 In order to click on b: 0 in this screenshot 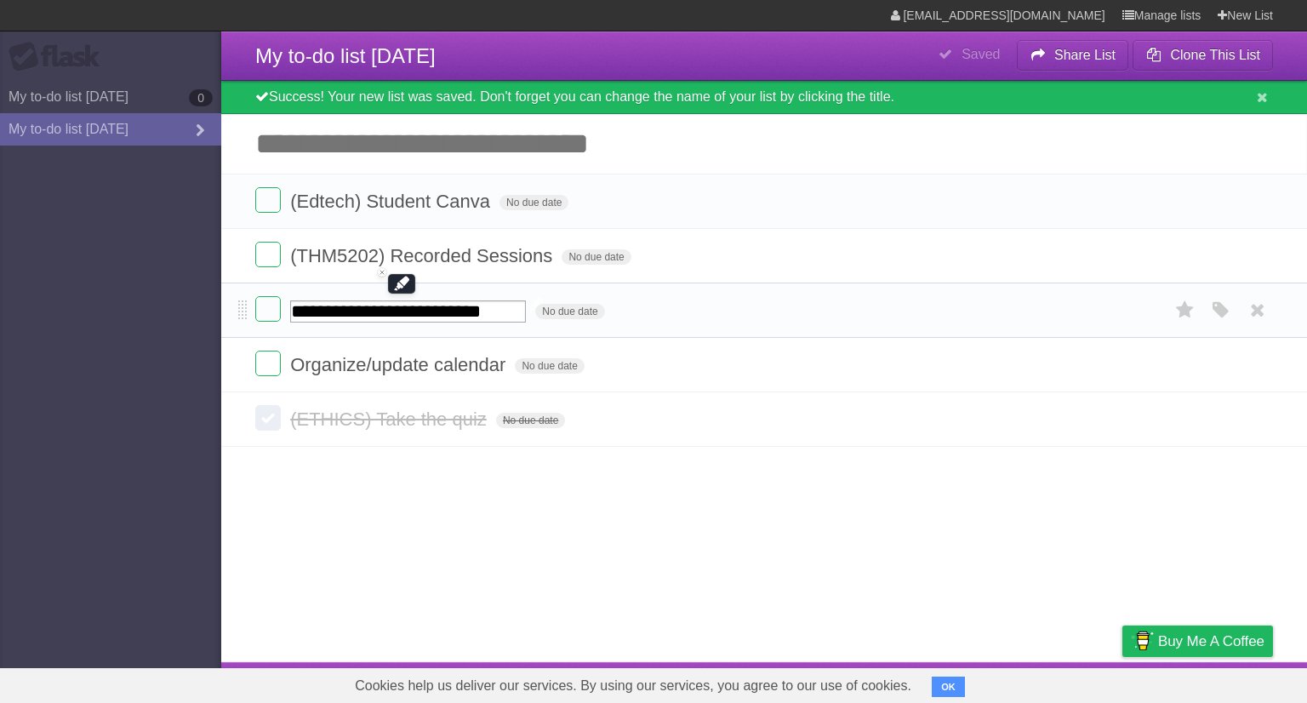, I will do `click(201, 98)`.